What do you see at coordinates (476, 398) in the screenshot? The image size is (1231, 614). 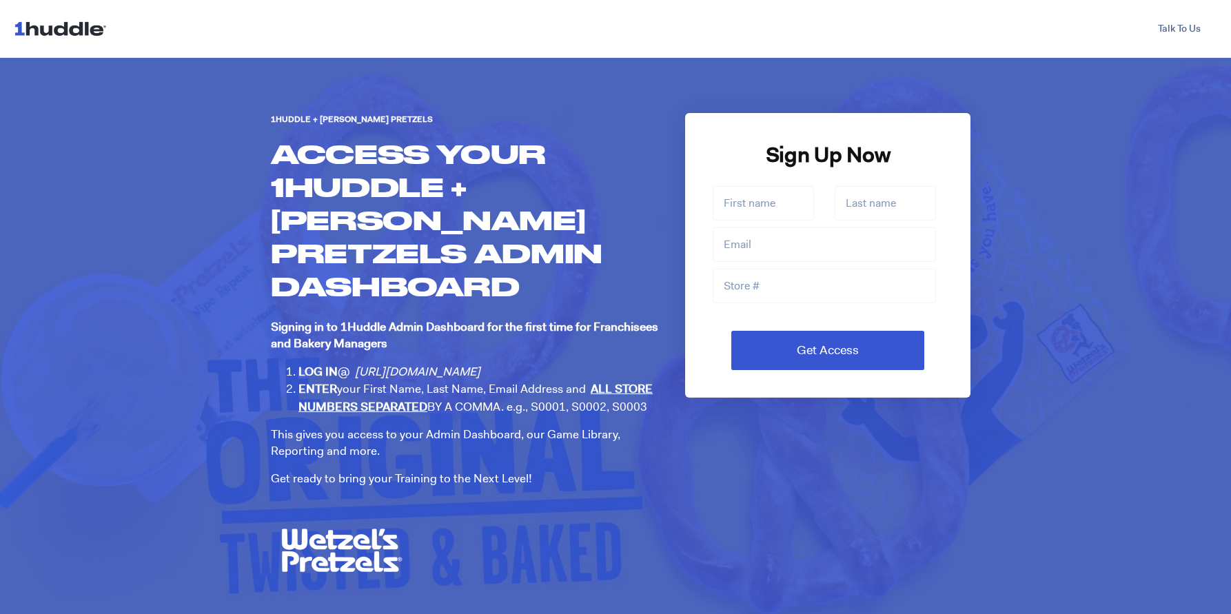 I see `strong: ALL STORE NUMBERS SEPARATED` at bounding box center [476, 398].